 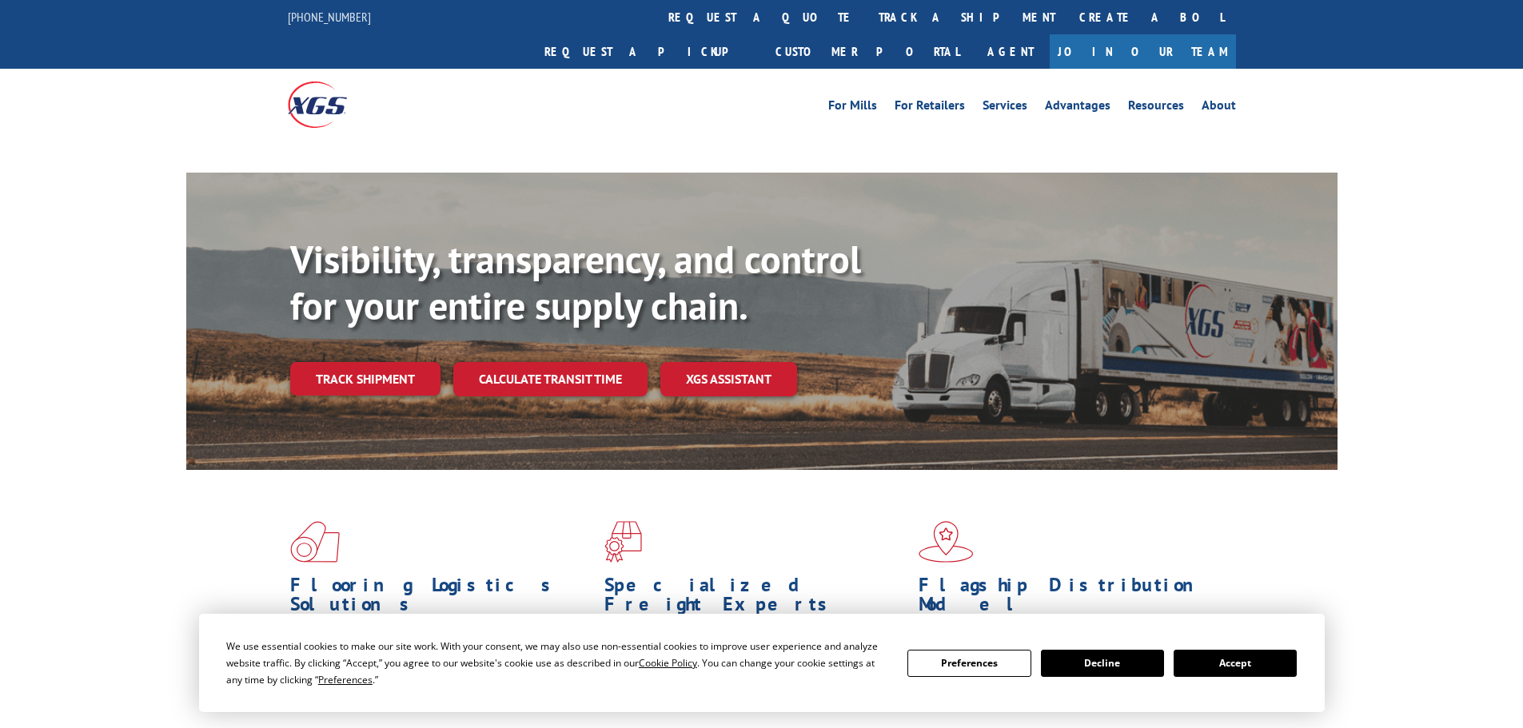 I want to click on a: About, so click(x=1218, y=108).